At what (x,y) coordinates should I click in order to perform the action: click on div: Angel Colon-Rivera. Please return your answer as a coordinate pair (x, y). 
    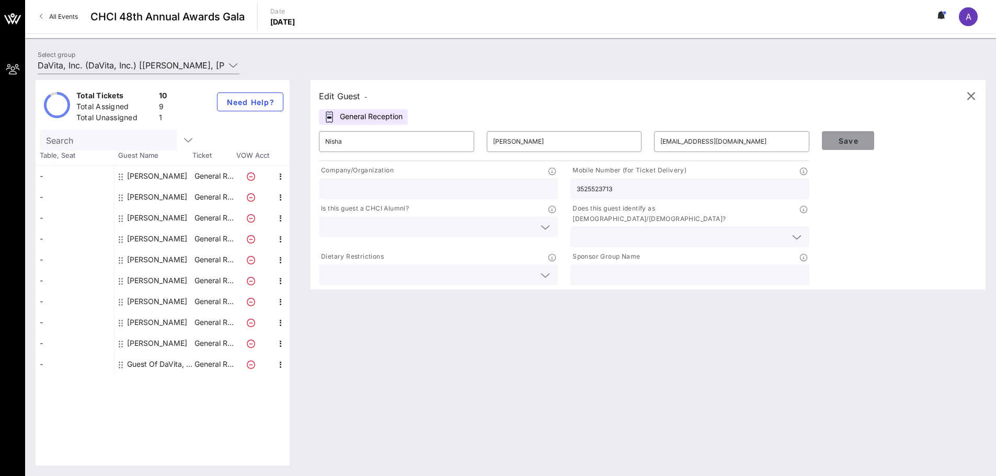
    Looking at the image, I should click on (157, 176).